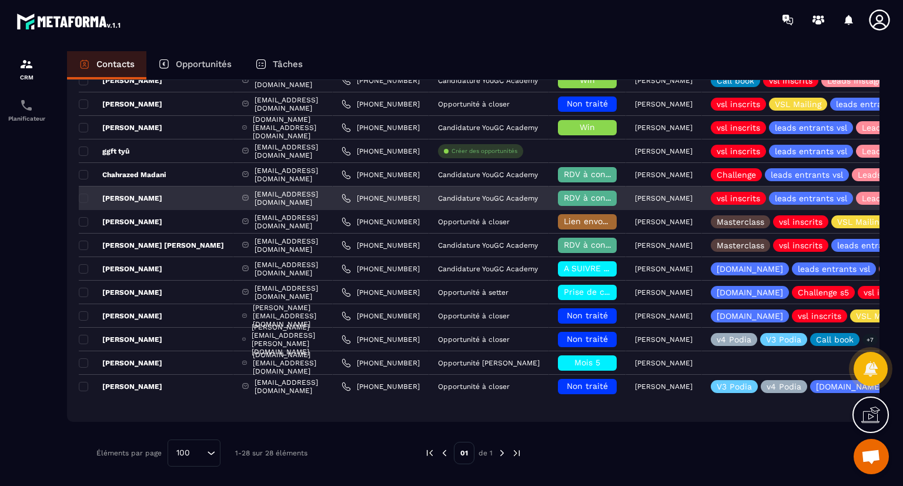  Describe the element at coordinates (588, 80) in the screenshot. I see `span: Win` at that location.